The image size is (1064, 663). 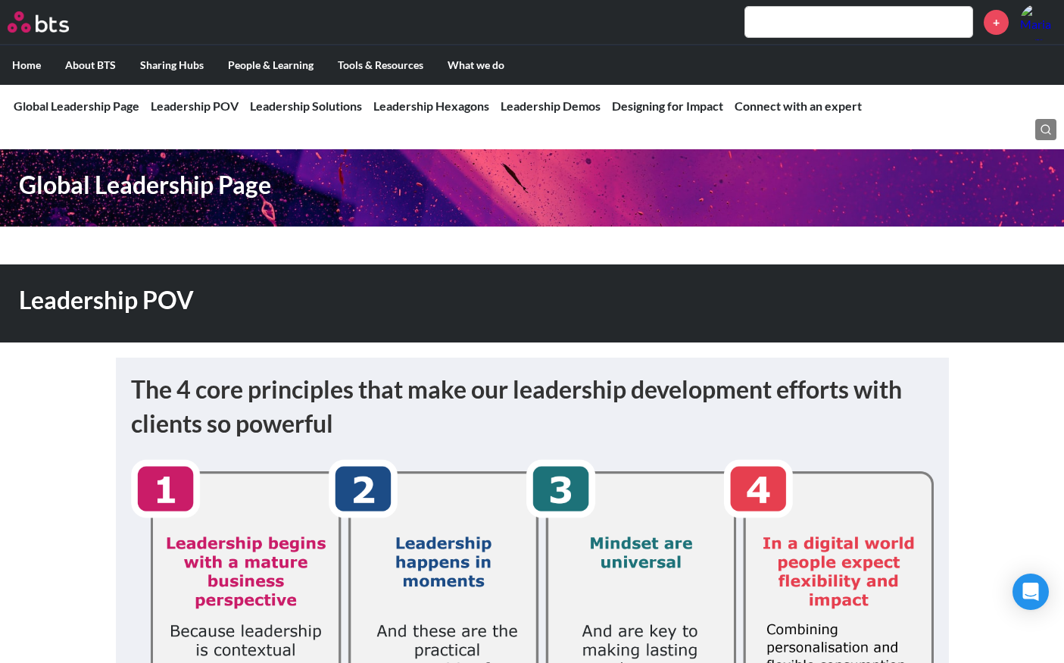 What do you see at coordinates (378, 300) in the screenshot?
I see `h1: Leadership POV` at bounding box center [378, 300].